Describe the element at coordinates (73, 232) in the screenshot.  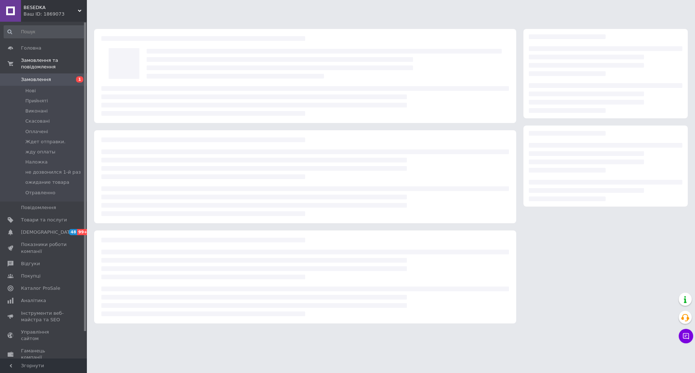
I see `span: 48` at that location.